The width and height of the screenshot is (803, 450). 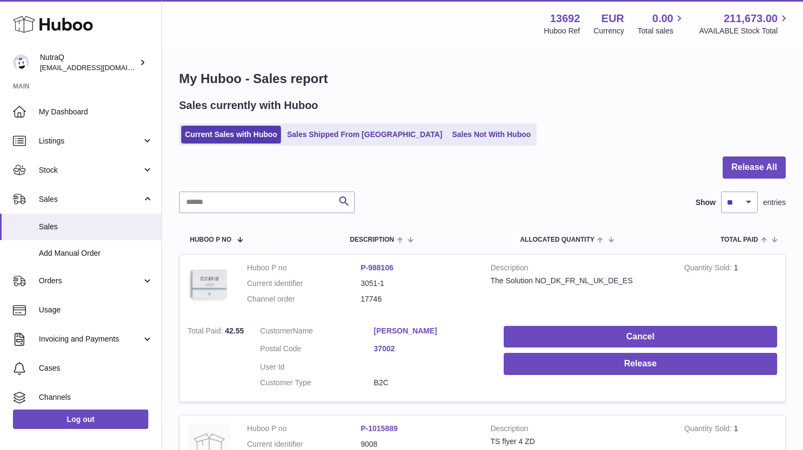 What do you see at coordinates (562, 31) in the screenshot?
I see `div: Huboo Ref` at bounding box center [562, 31].